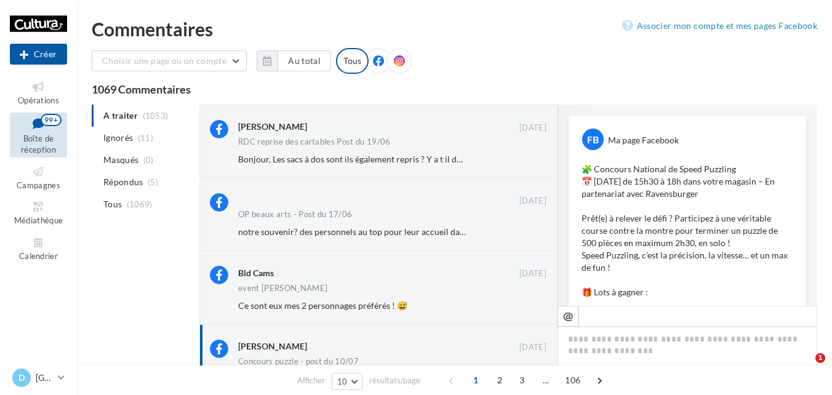 The height and width of the screenshot is (395, 832). Describe the element at coordinates (500, 380) in the screenshot. I see `span: 2` at that location.